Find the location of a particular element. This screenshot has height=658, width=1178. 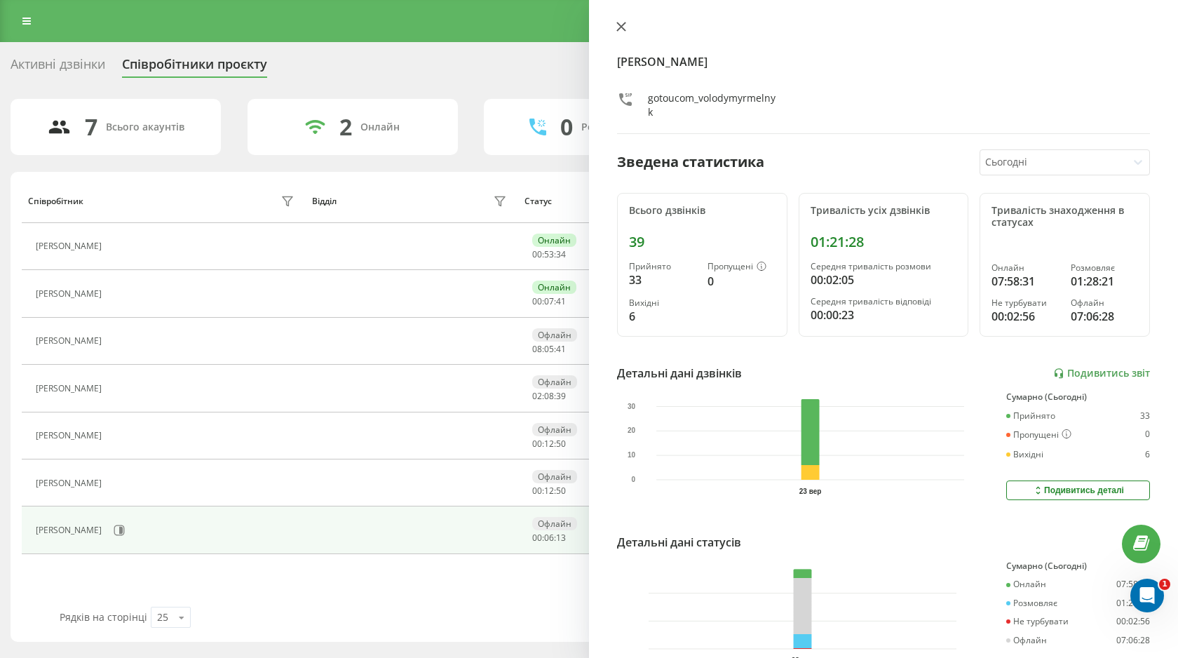

div: Співробітники проєкту is located at coordinates (194, 67).